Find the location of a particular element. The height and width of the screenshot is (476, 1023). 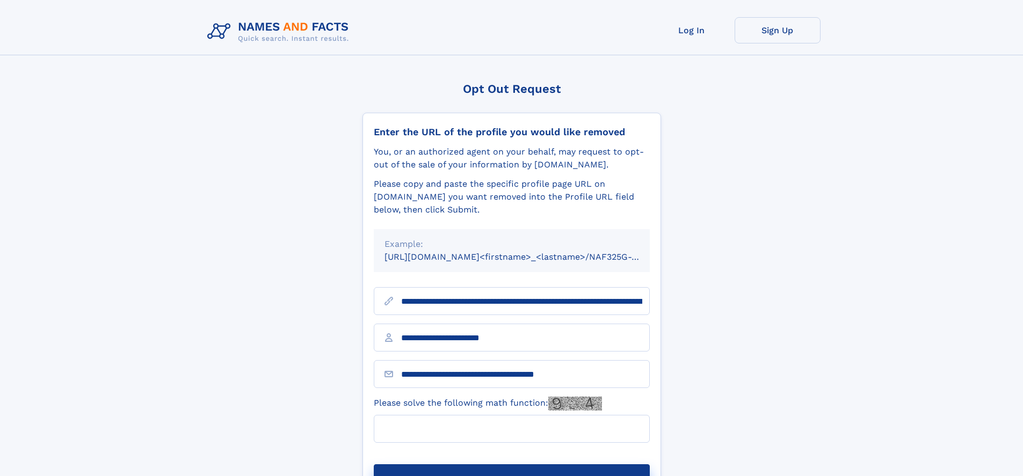

img: Logo Names and Facts is located at coordinates (280, 32).